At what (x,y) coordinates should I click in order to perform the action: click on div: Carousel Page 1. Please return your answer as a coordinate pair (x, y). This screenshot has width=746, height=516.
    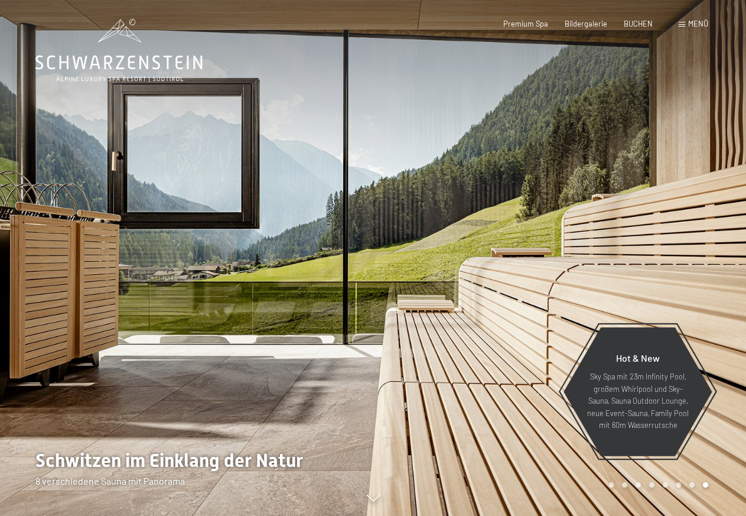
    Looking at the image, I should click on (612, 485).